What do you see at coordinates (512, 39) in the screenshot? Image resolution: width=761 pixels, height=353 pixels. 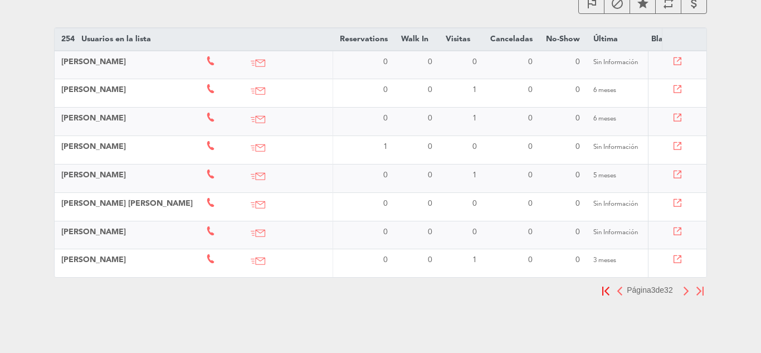 I see `th: Canceladas` at bounding box center [512, 39].